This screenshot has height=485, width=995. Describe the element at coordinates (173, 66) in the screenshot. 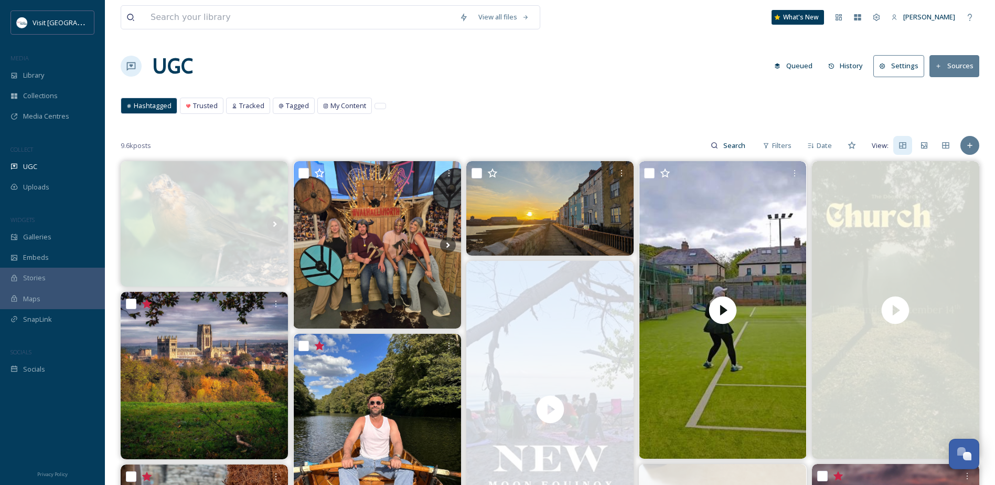

I see `h1: UGC` at that location.